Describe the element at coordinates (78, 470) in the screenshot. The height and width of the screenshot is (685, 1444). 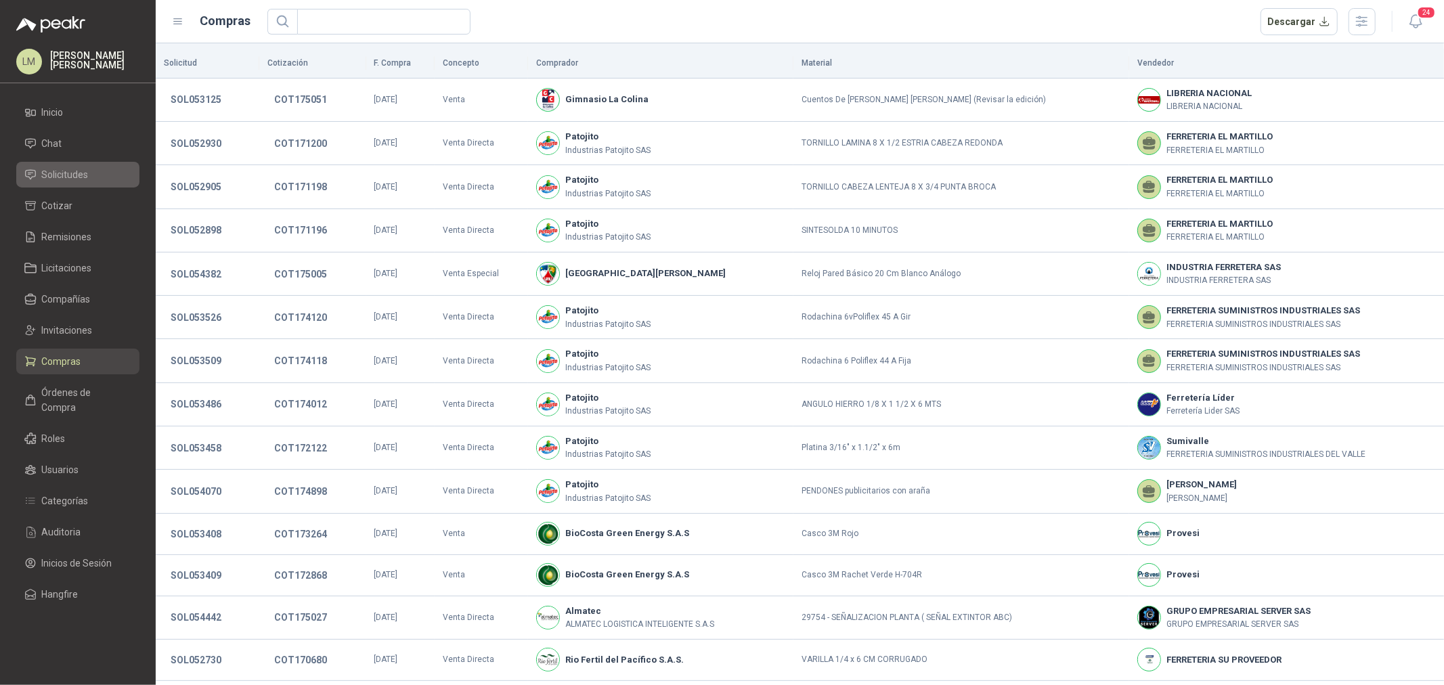
I see `a: Usuarios` at that location.